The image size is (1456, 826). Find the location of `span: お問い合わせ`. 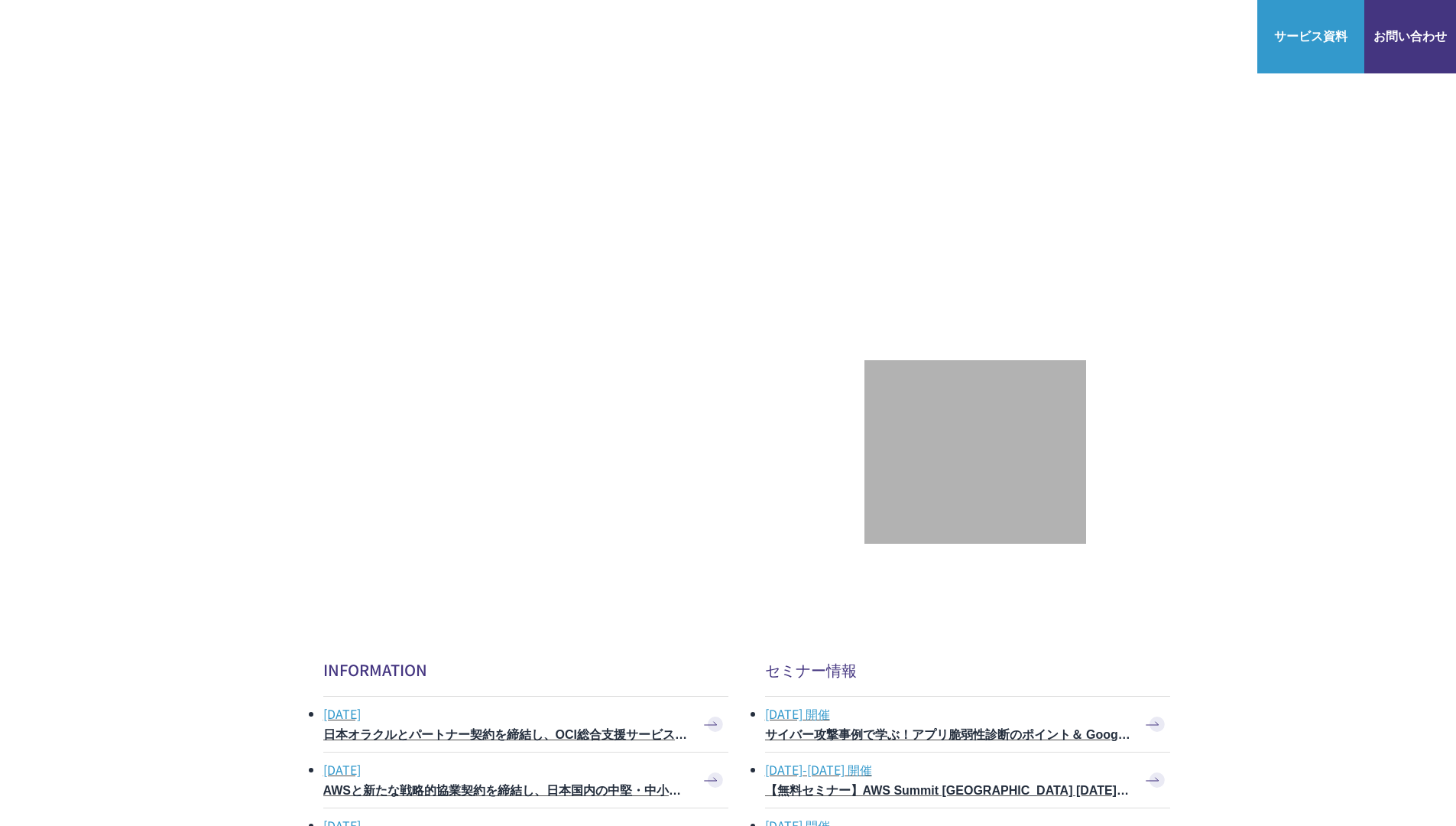

span: お問い合わせ is located at coordinates (1411, 35).